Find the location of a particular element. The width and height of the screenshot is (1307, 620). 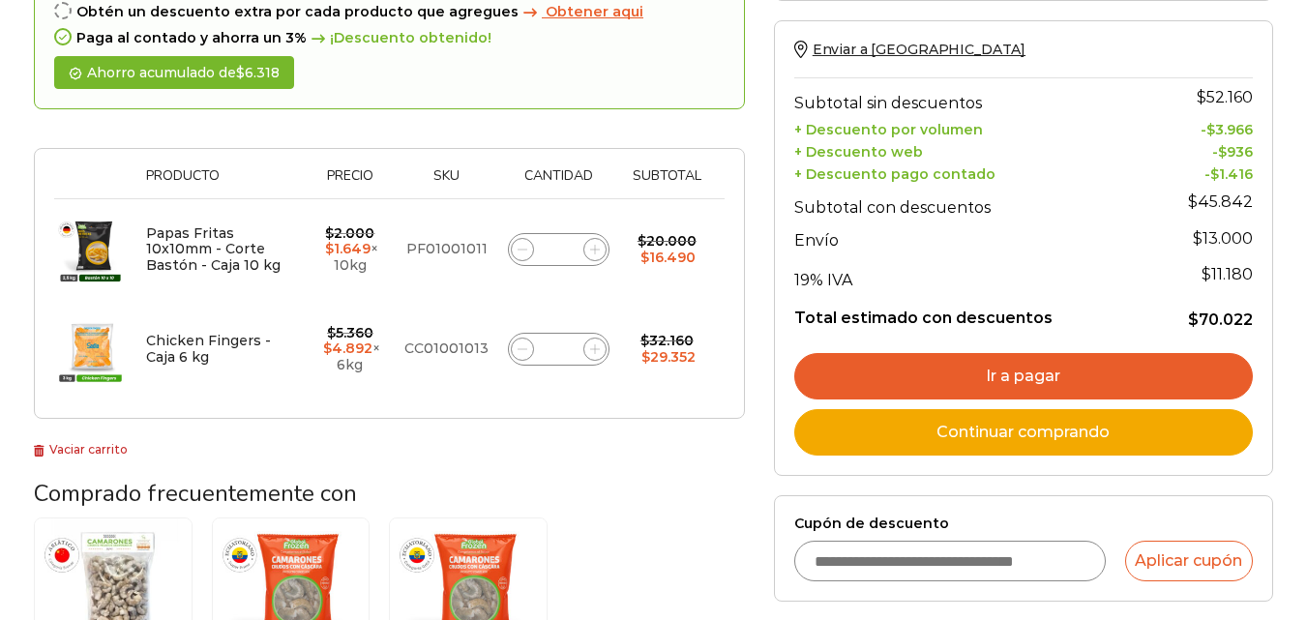

span: Comprado frecuentemente con is located at coordinates (195, 493).